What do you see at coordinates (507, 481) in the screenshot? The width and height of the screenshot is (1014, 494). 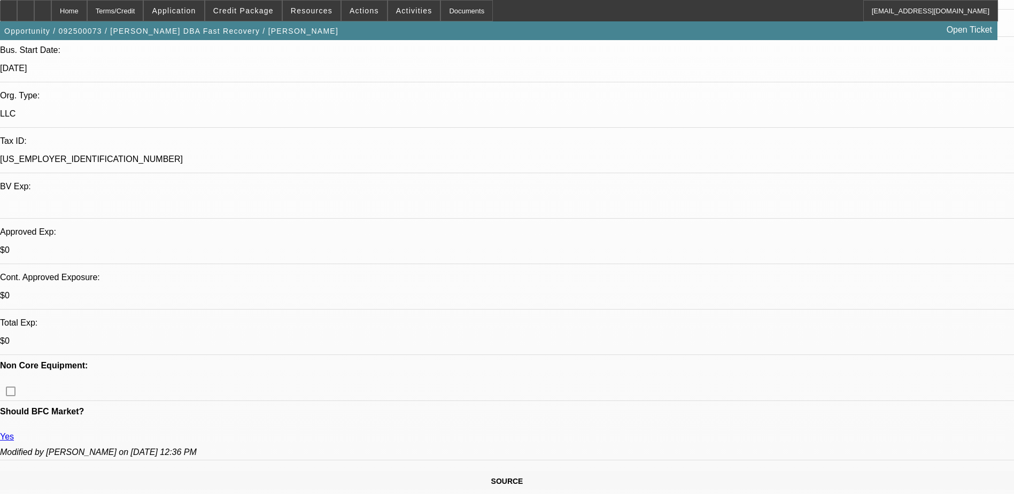 I see `span: SOURCE` at bounding box center [507, 481].